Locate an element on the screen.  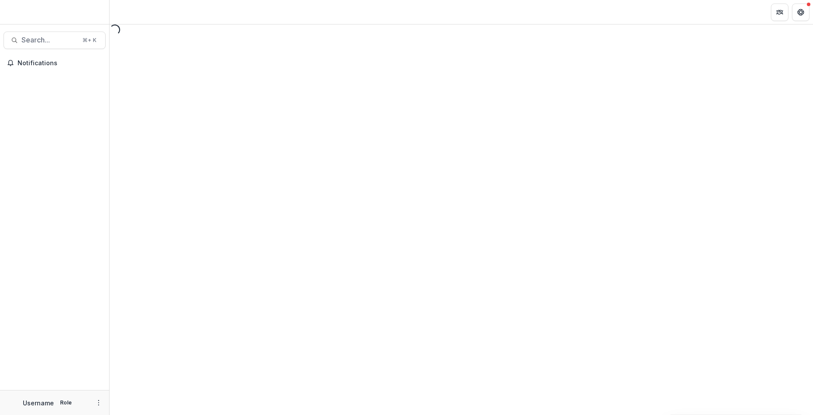
button: Search... is located at coordinates (54, 40).